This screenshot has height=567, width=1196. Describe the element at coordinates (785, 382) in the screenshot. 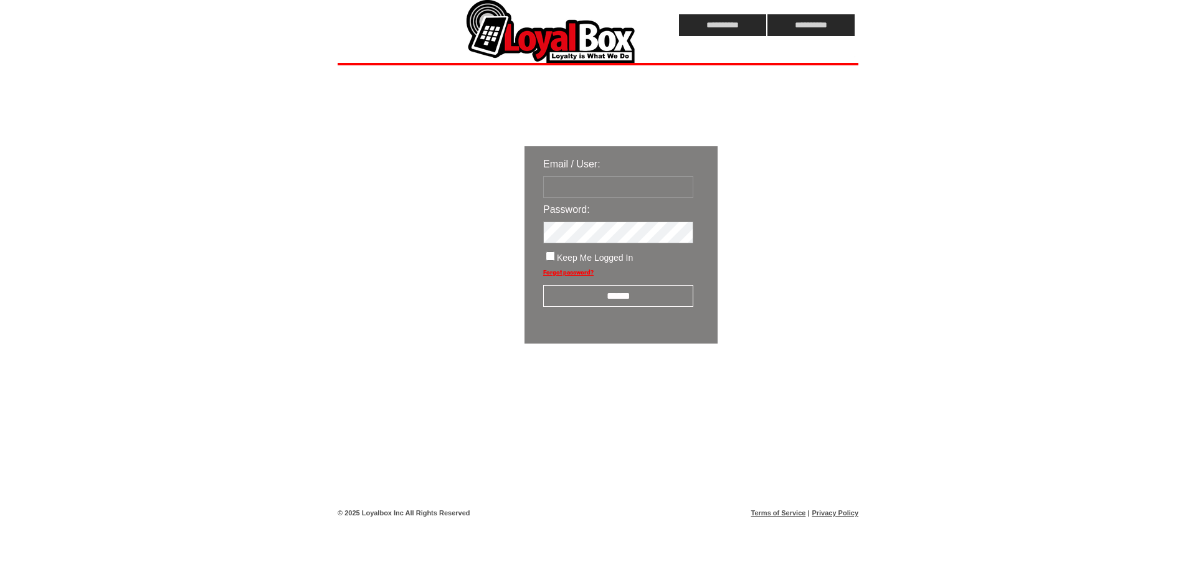

I see `img: transparent.png` at that location.